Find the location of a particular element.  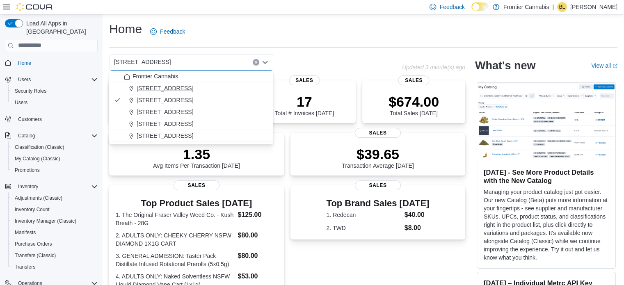

a: Adjustments (Classic) is located at coordinates (39, 198).